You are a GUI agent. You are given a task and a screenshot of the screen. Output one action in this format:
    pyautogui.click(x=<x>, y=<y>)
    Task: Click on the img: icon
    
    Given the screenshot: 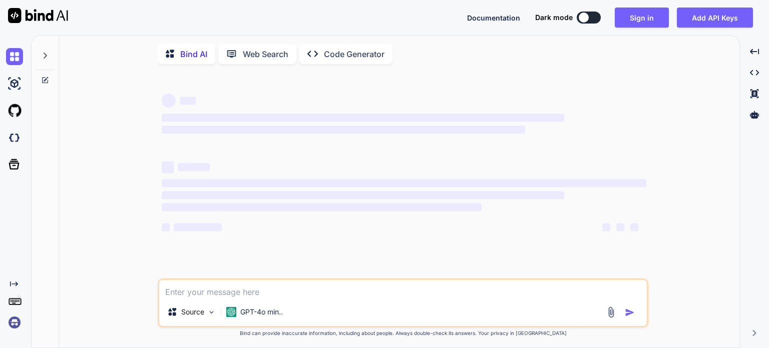 What is the action you would take?
    pyautogui.click(x=629, y=312)
    